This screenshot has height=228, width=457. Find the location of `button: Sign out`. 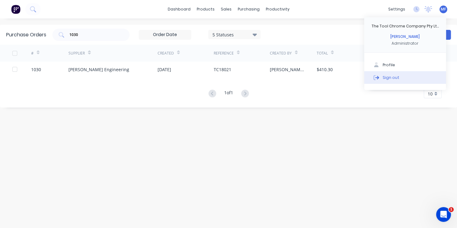

button: Sign out is located at coordinates (405, 77).